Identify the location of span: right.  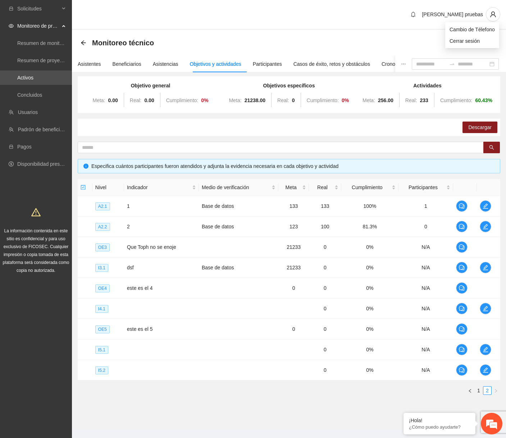
(496, 391).